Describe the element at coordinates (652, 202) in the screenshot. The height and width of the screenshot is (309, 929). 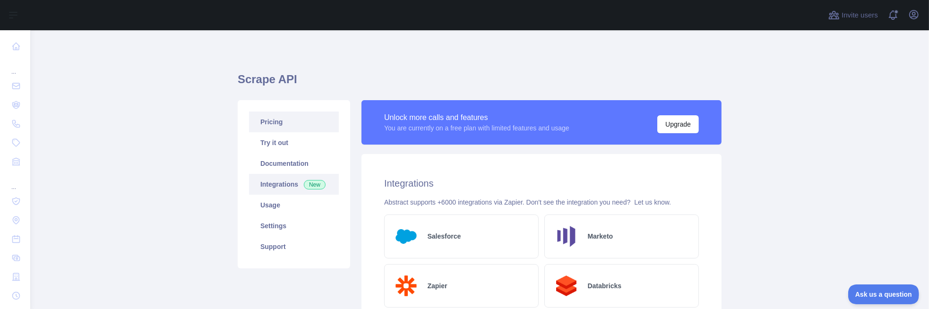
I see `a: Let us know.` at that location.